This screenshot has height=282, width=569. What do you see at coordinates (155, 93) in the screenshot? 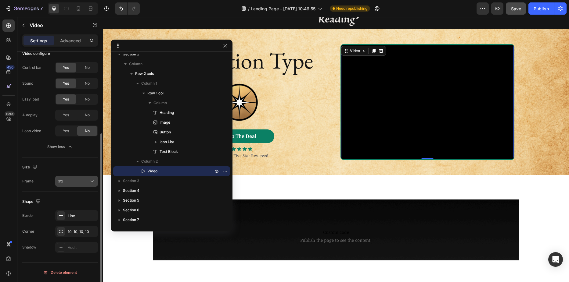
I see `span: Row 1 col` at bounding box center [155, 93].